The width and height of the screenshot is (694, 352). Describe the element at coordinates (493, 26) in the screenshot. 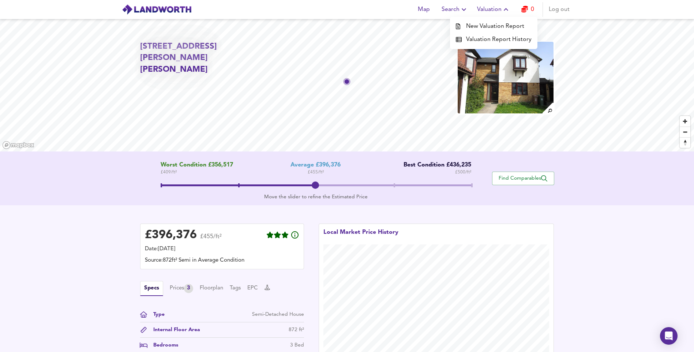

I see `a: New Valuation Report` at that location.